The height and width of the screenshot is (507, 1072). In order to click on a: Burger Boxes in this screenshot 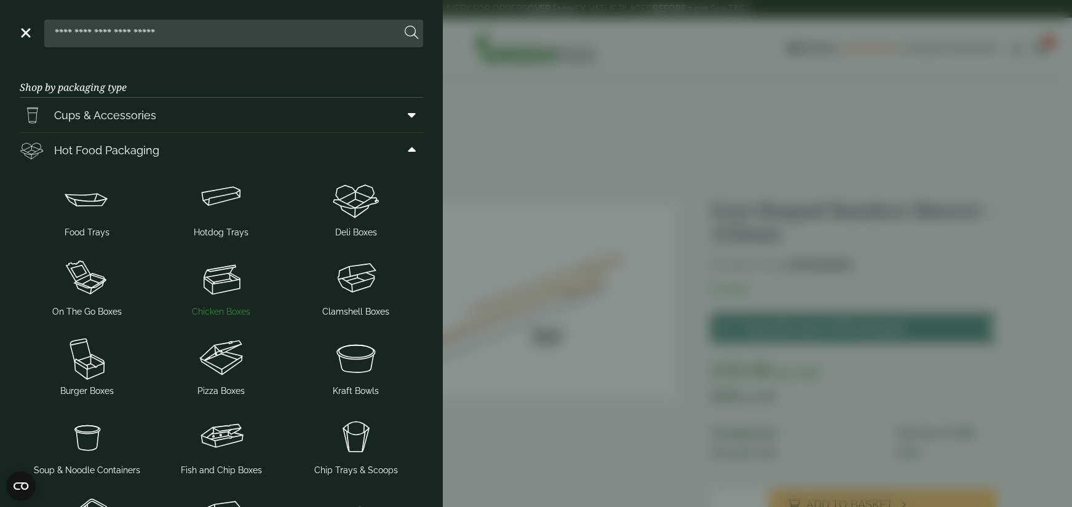, I will do `click(87, 365)`.